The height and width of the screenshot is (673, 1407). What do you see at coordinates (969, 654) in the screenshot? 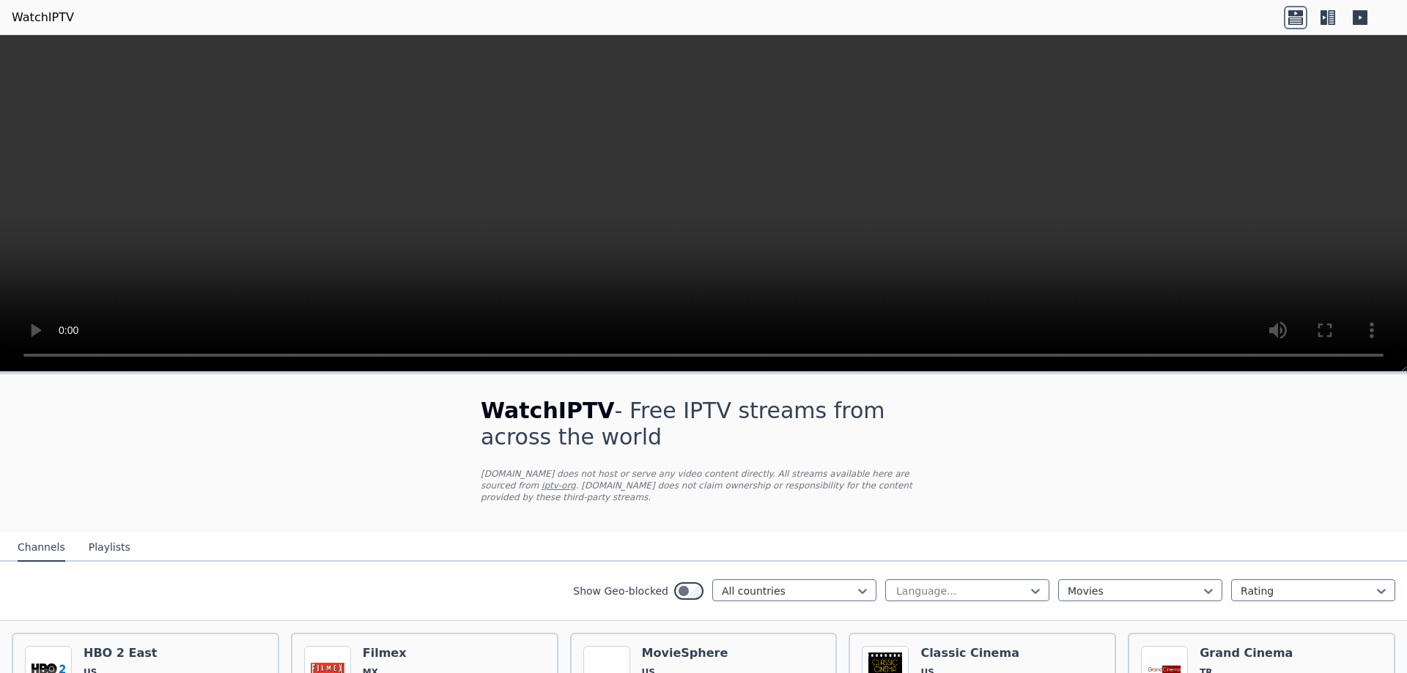
I see `h6: Classic Cinema` at bounding box center [969, 654].